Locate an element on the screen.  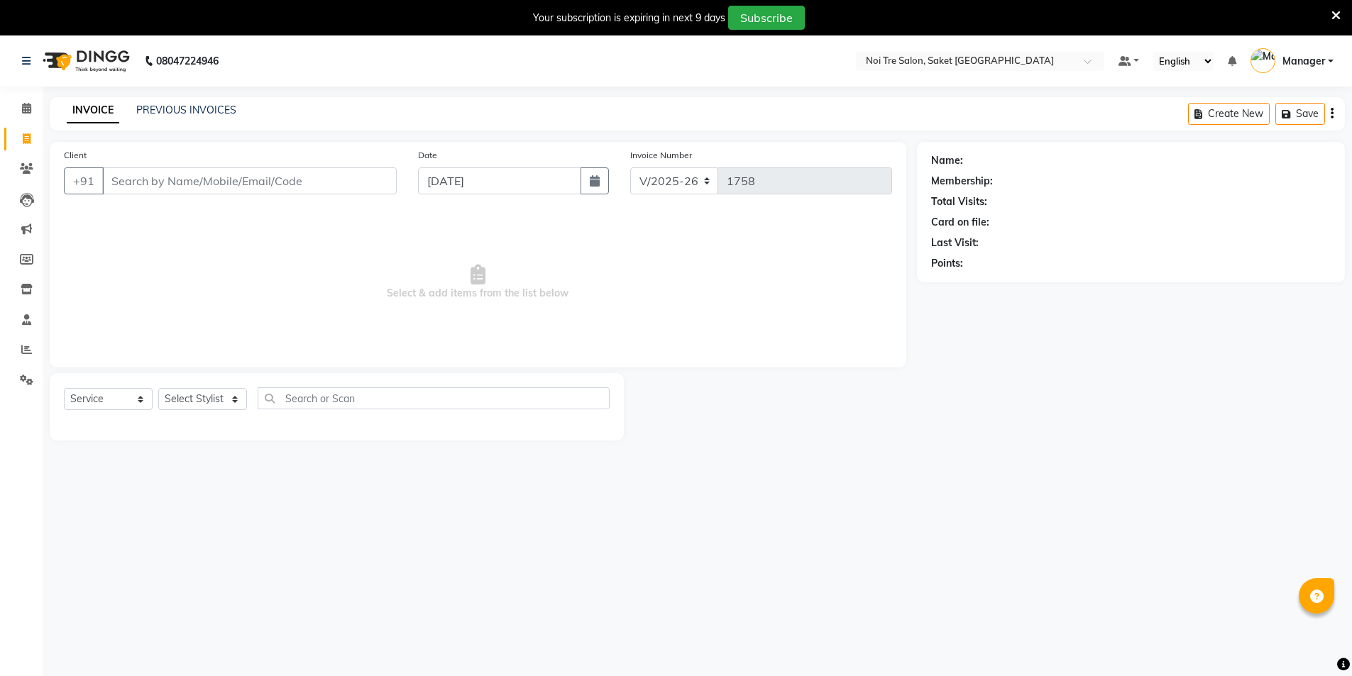
input: Search by Name/Mobile/Email/Code is located at coordinates (249, 181).